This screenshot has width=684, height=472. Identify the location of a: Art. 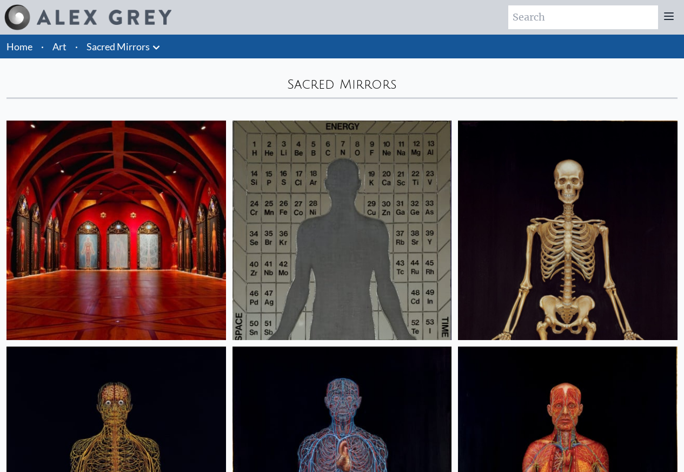
(59, 46).